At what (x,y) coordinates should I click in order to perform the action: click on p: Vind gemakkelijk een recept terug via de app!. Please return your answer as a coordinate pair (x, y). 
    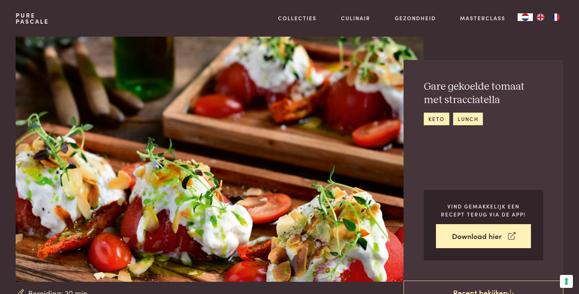
    Looking at the image, I should click on (483, 210).